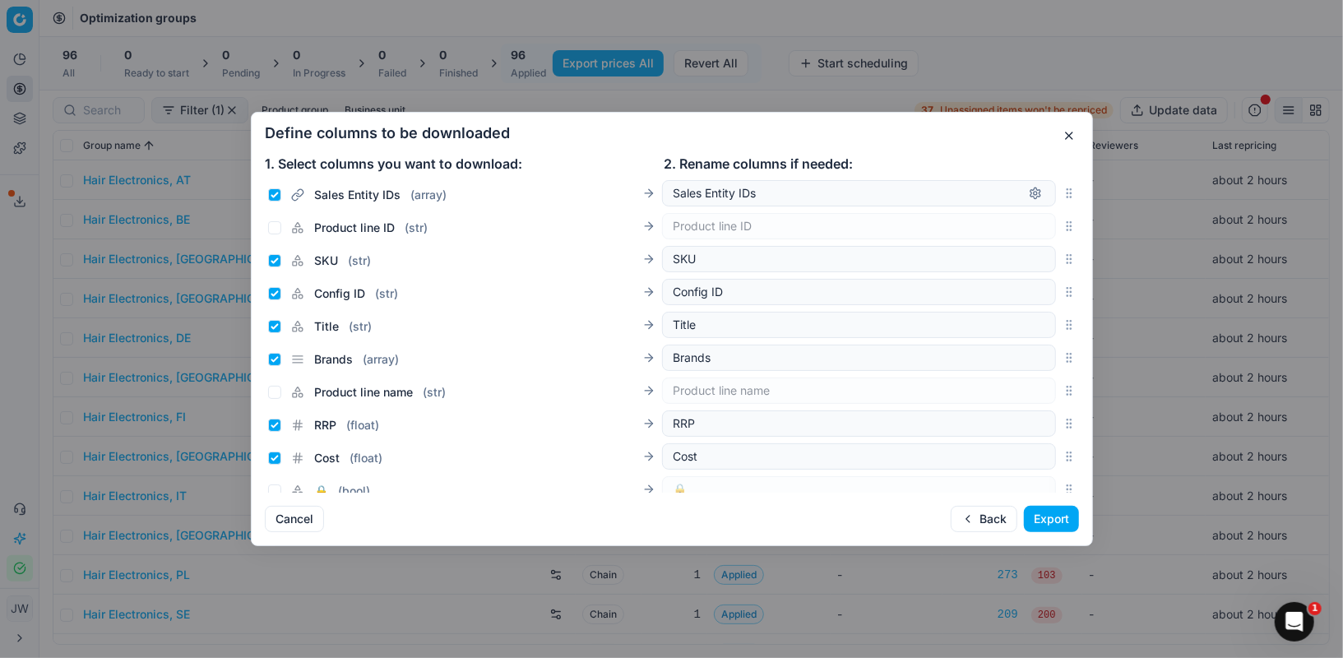 The width and height of the screenshot is (1343, 658). Describe the element at coordinates (464, 164) in the screenshot. I see `div: 1. Select columns you want to download:` at that location.